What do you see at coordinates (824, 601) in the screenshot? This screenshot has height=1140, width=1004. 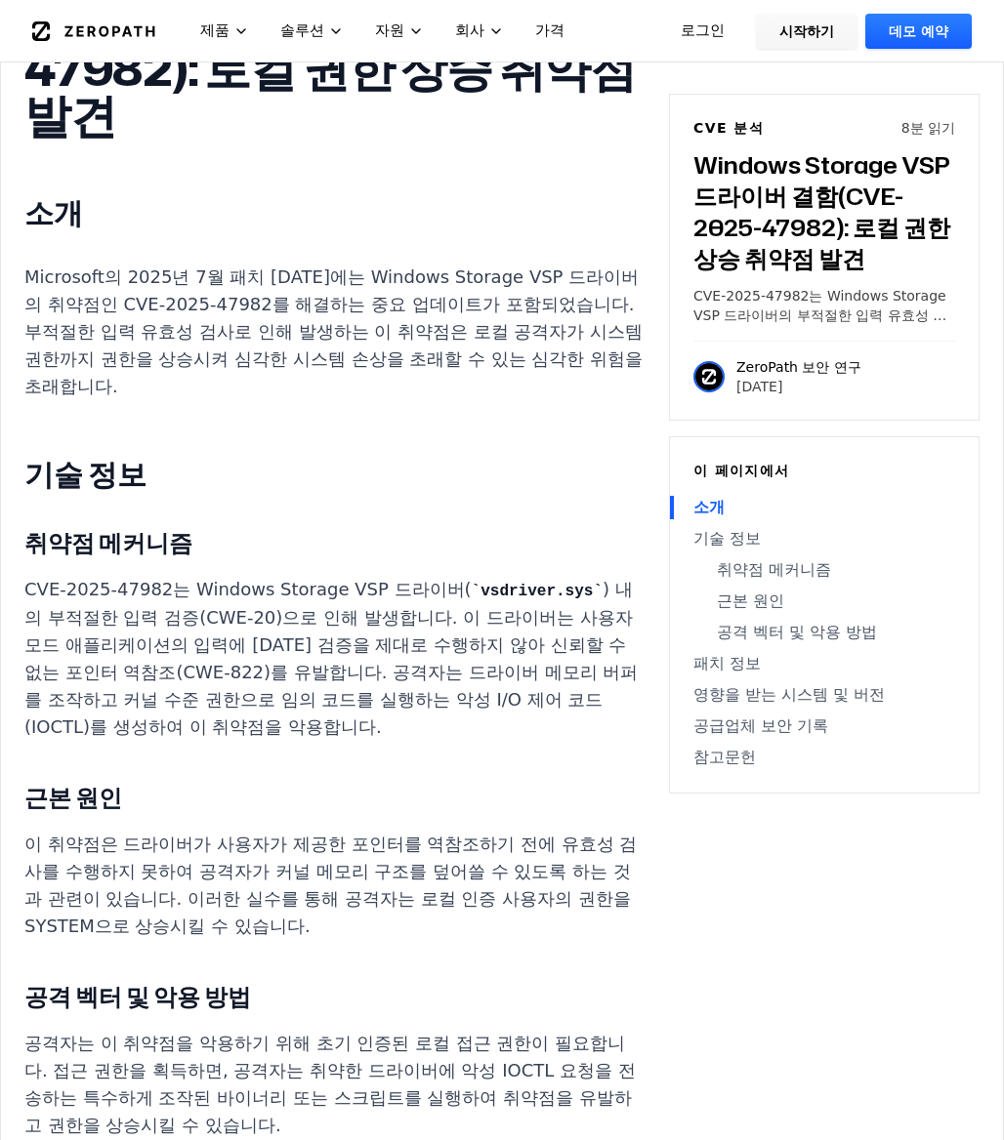 I see `a: 근본 원인` at bounding box center [824, 601].